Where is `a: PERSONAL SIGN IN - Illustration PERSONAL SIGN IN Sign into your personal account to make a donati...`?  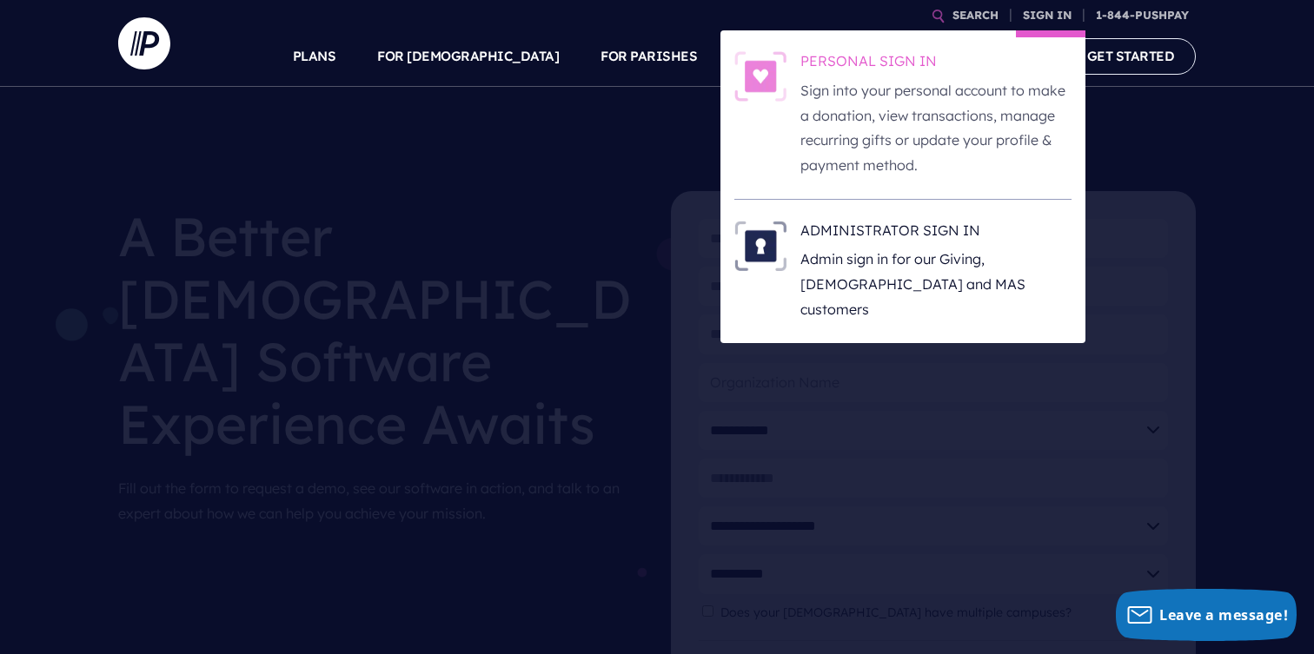
a: PERSONAL SIGN IN - Illustration PERSONAL SIGN IN Sign into your personal account to make a donati... is located at coordinates (903, 115).